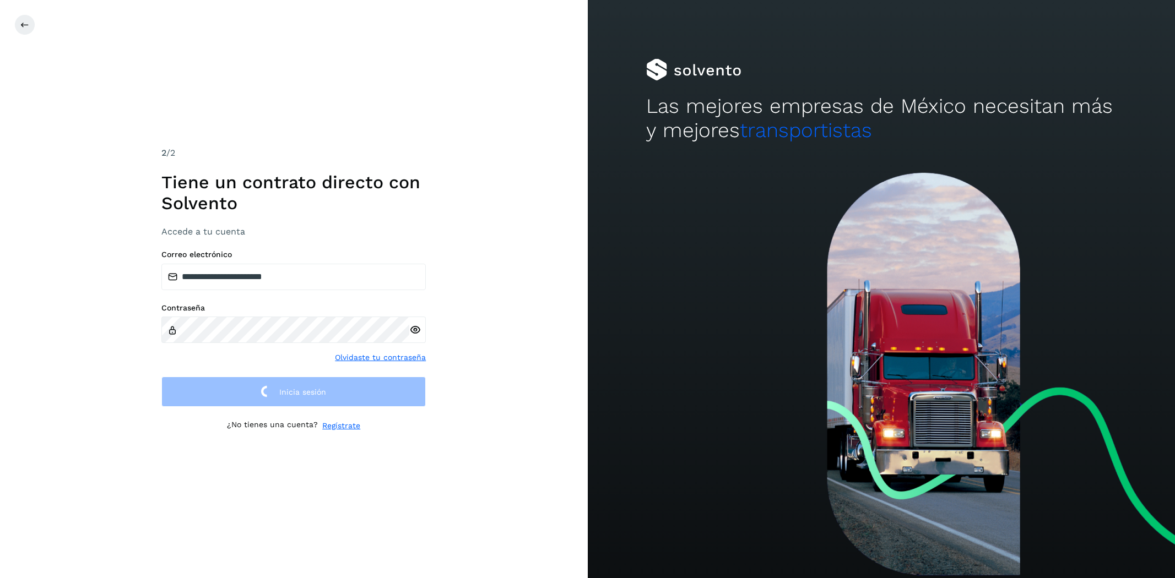  What do you see at coordinates (302, 392) in the screenshot?
I see `span: Inicia sesión` at bounding box center [302, 392].